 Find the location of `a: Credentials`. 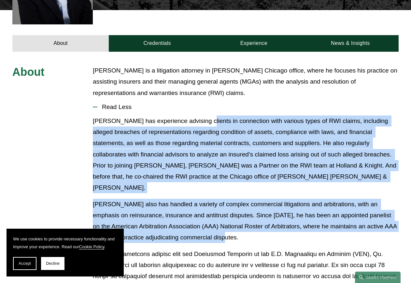

a: Credentials is located at coordinates (157, 43).